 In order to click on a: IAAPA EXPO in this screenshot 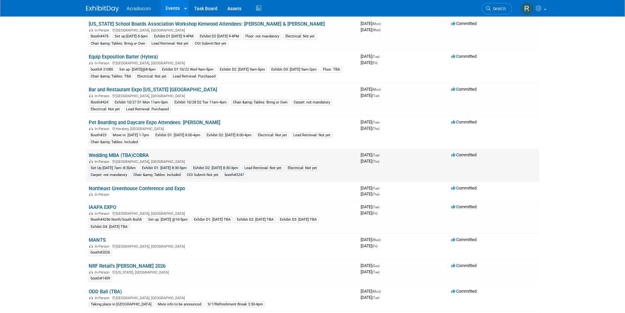, I will do `click(102, 207)`.